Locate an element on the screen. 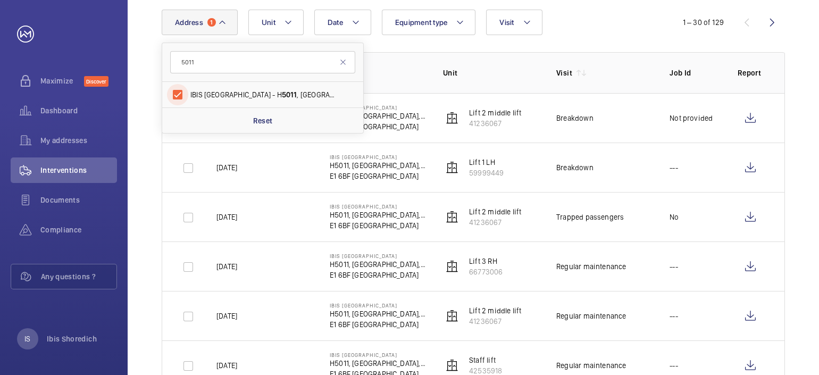 This screenshot has width=819, height=375. p: Job Id is located at coordinates (695, 73).